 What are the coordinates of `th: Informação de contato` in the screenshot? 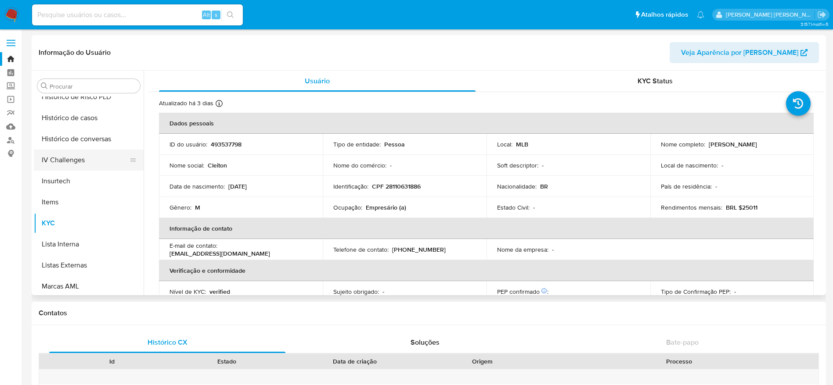 It's located at (486, 229).